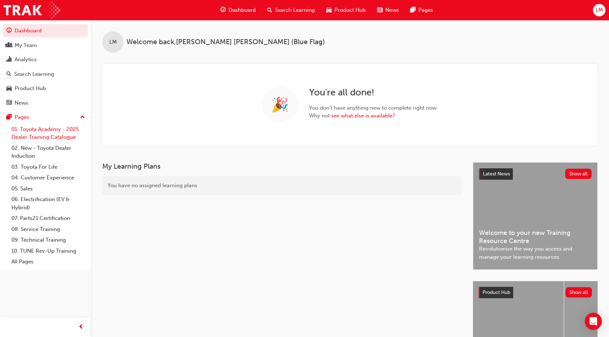 The image size is (609, 337). Describe the element at coordinates (48, 240) in the screenshot. I see `a: 09. Technical Training` at that location.